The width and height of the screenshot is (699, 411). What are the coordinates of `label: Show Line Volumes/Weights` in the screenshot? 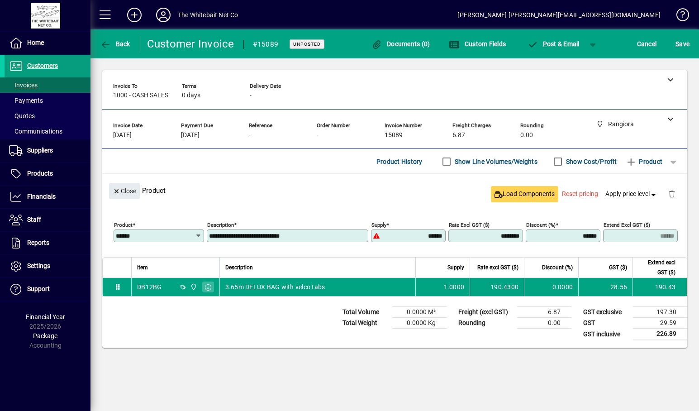 It's located at (495, 162).